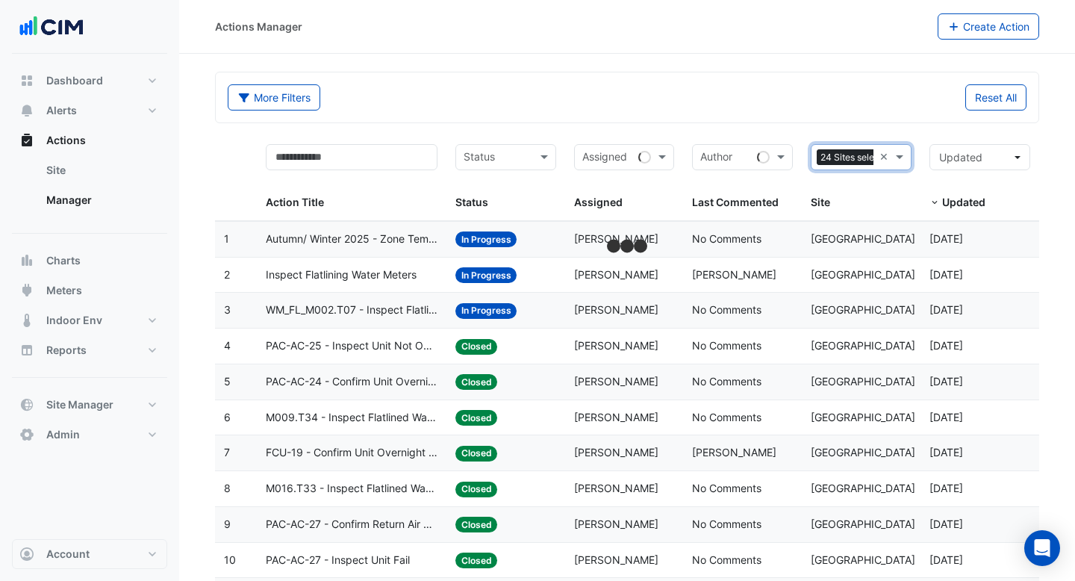  I want to click on app-icon: Alerts, so click(27, 111).